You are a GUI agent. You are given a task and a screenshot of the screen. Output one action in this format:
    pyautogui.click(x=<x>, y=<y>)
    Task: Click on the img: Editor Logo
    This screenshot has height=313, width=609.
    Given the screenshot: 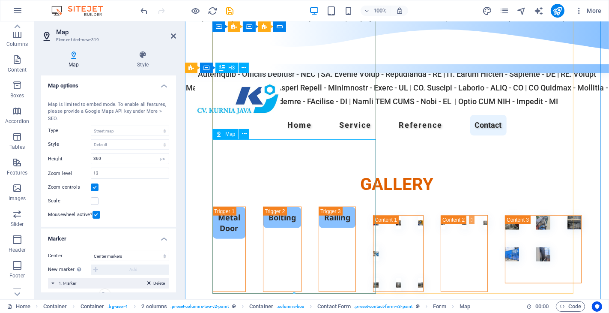 What is the action you would take?
    pyautogui.click(x=81, y=11)
    